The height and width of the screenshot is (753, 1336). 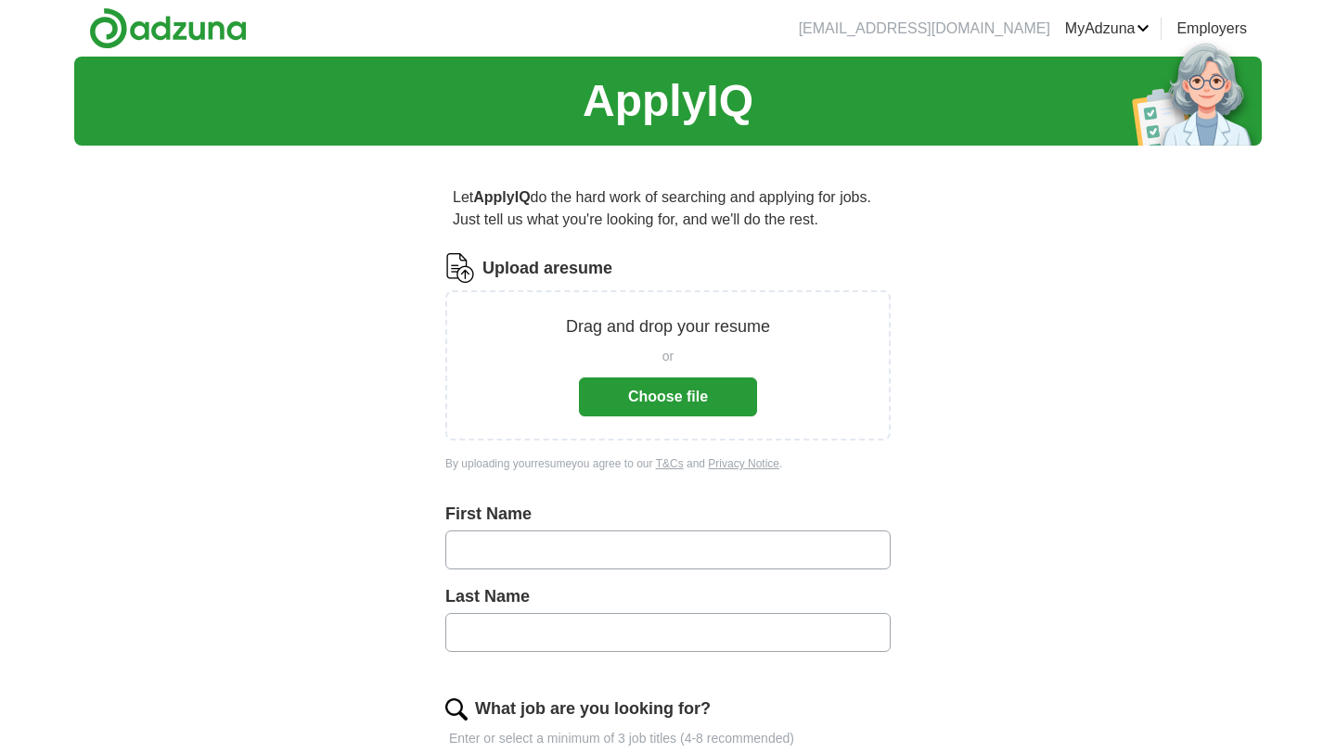 What do you see at coordinates (1212, 29) in the screenshot?
I see `a: Employers` at bounding box center [1212, 29].